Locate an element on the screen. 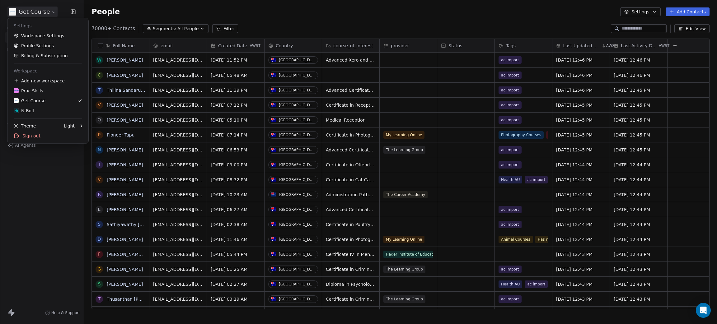 The height and width of the screenshot is (324, 717). div: Light is located at coordinates (69, 126).